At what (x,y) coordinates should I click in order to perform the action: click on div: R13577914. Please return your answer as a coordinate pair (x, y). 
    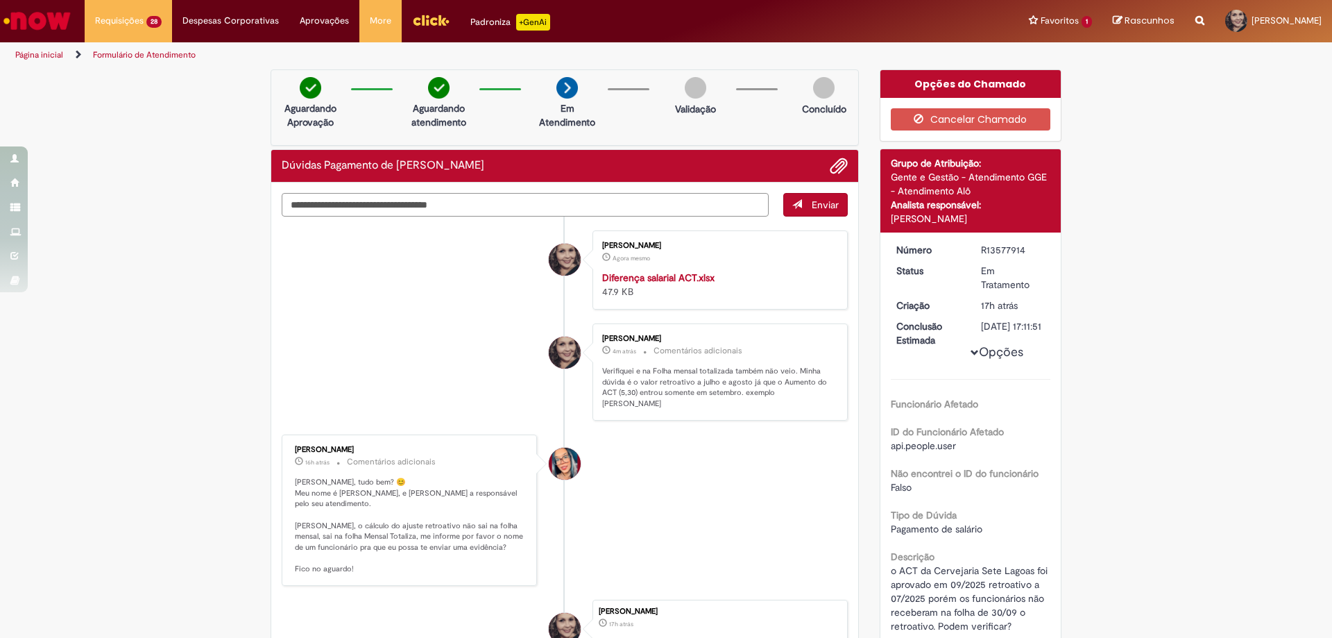
    Looking at the image, I should click on (1013, 250).